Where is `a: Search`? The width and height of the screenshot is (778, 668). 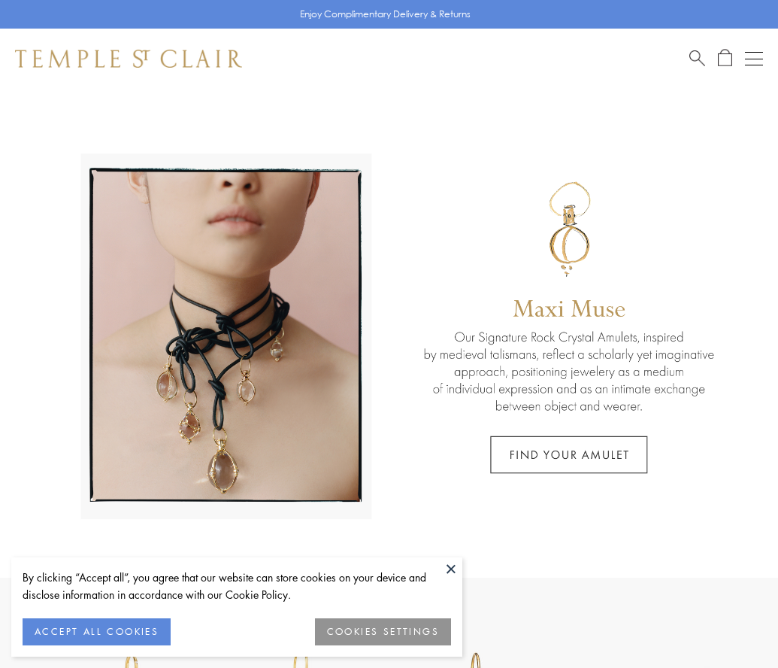 a: Search is located at coordinates (697, 58).